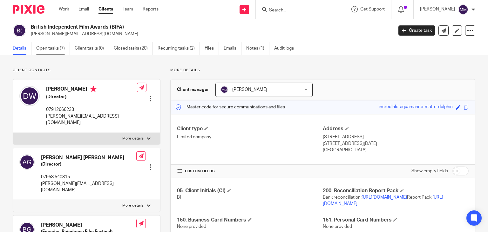  Describe the element at coordinates (64, 9) in the screenshot. I see `a: Work` at that location.